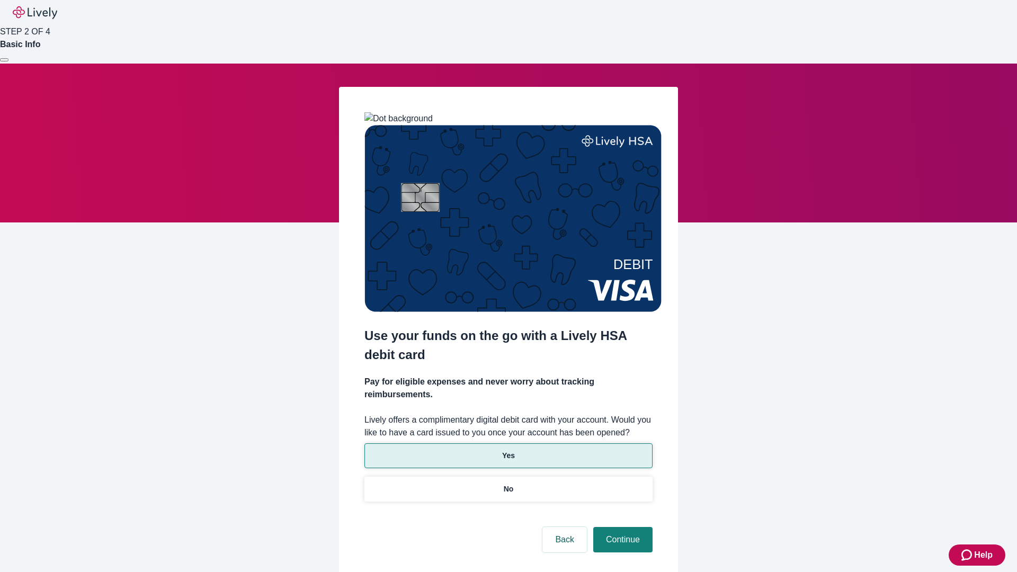 This screenshot has height=572, width=1017. Describe the element at coordinates (623, 540) in the screenshot. I see `button: Continue` at that location.